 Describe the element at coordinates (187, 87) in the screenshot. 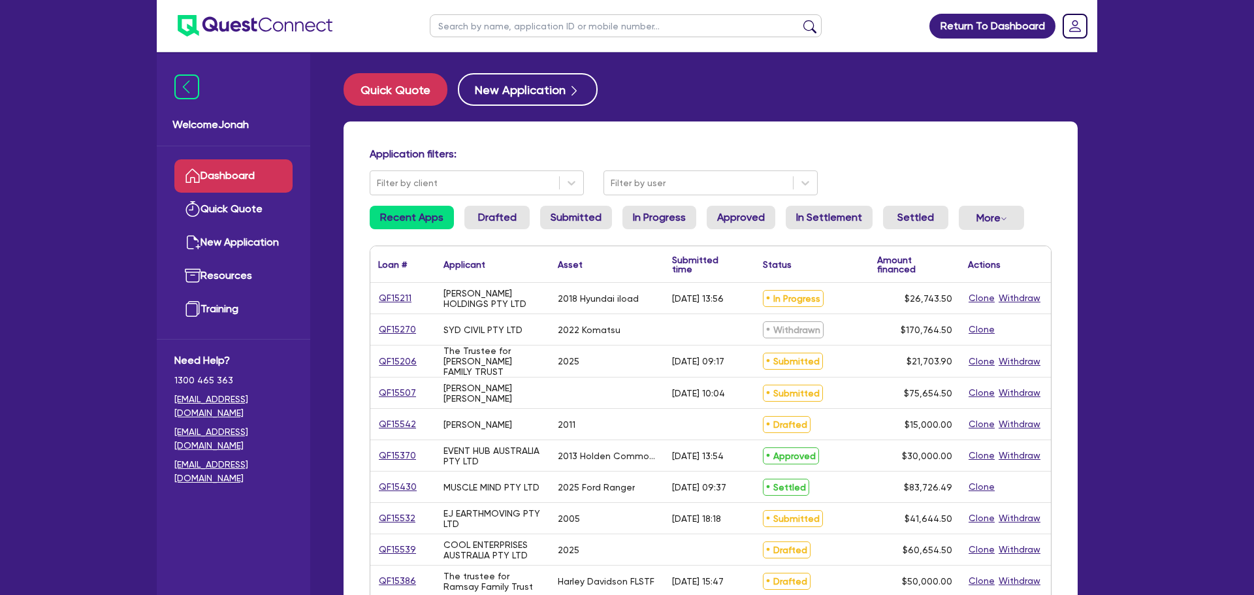

I see `img: icon-menu-close` at that location.